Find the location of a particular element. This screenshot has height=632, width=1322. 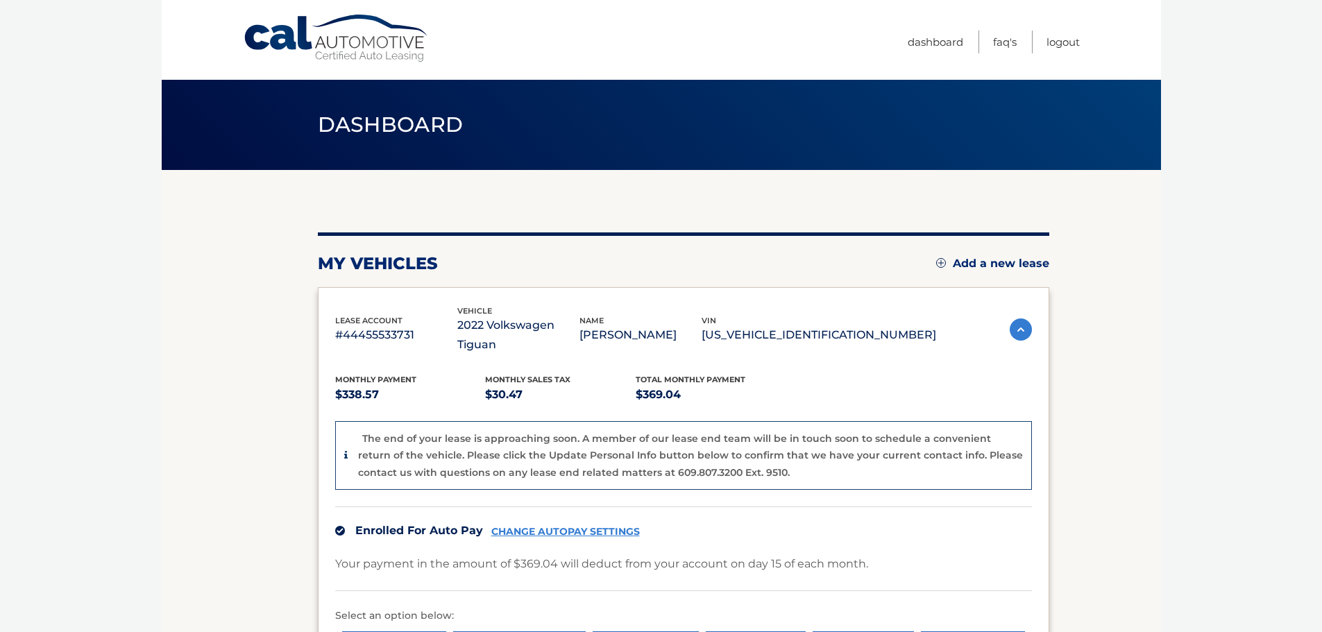

img: add.svg is located at coordinates (941, 263).